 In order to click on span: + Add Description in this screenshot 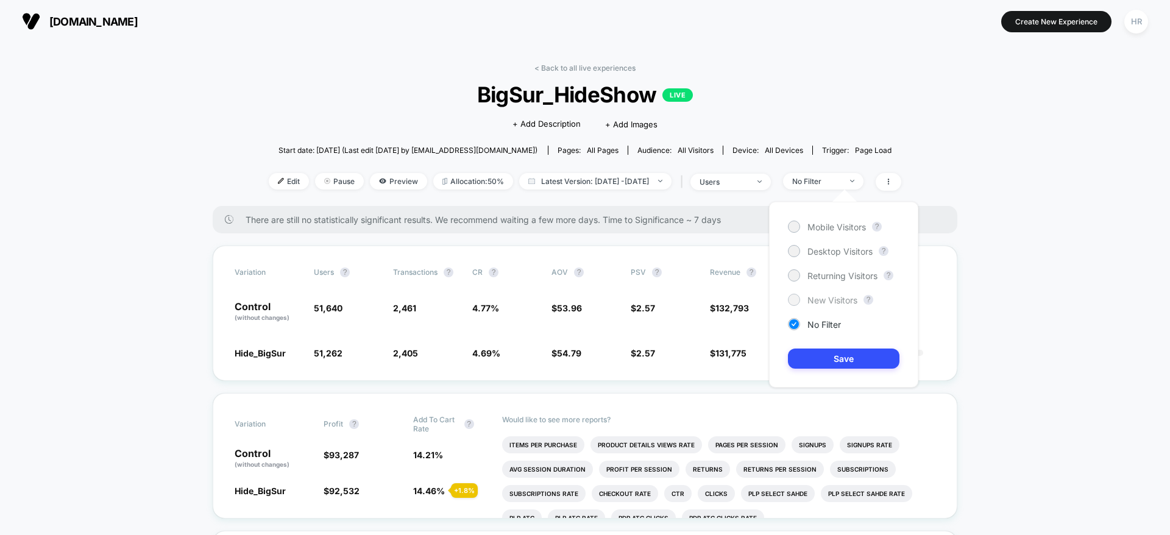, I will do `click(547, 124)`.